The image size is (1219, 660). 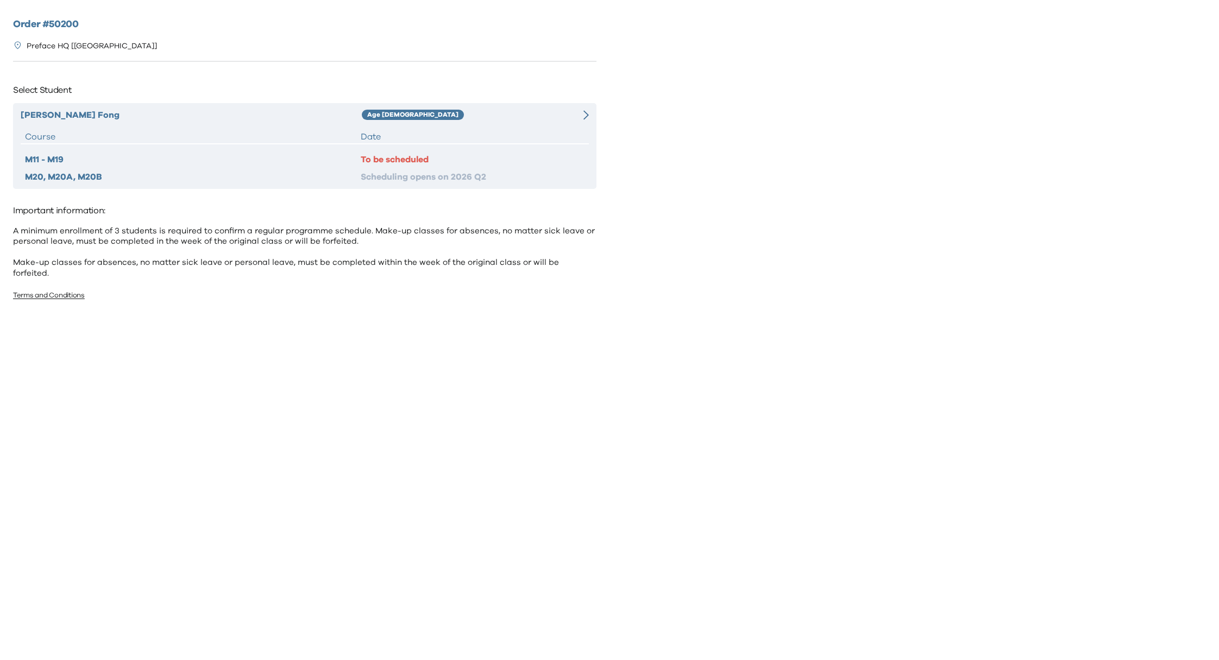 I want to click on div: Date, so click(x=473, y=137).